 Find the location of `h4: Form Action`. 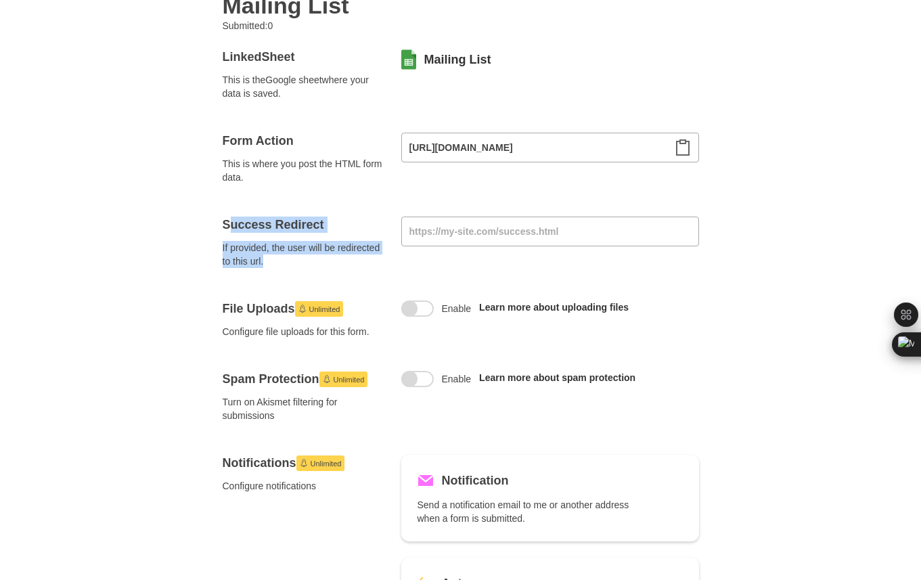

h4: Form Action is located at coordinates (304, 141).